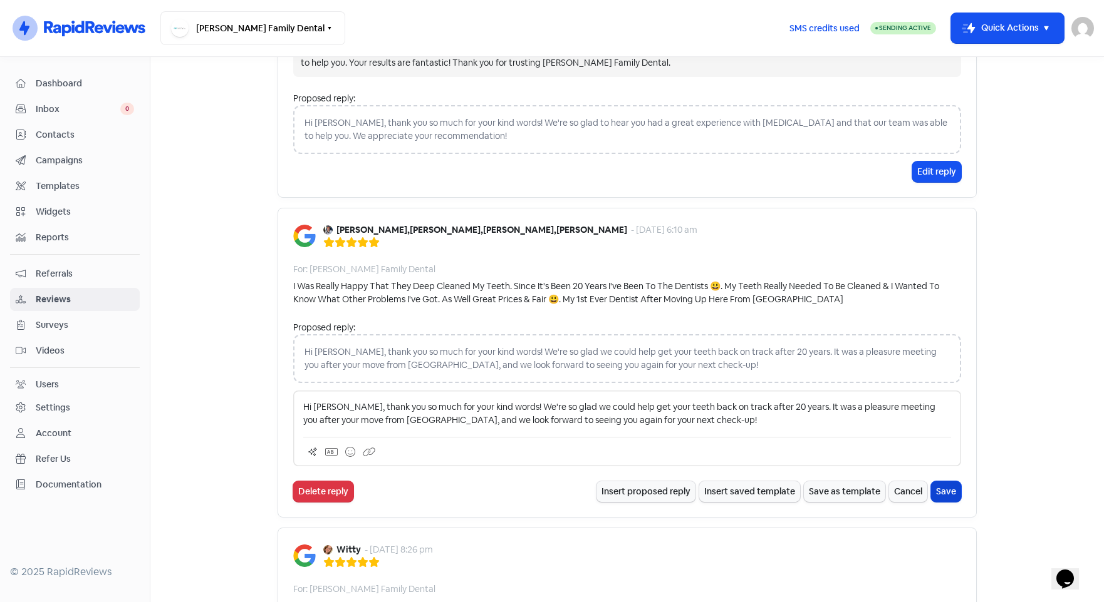  I want to click on span: Reports, so click(85, 237).